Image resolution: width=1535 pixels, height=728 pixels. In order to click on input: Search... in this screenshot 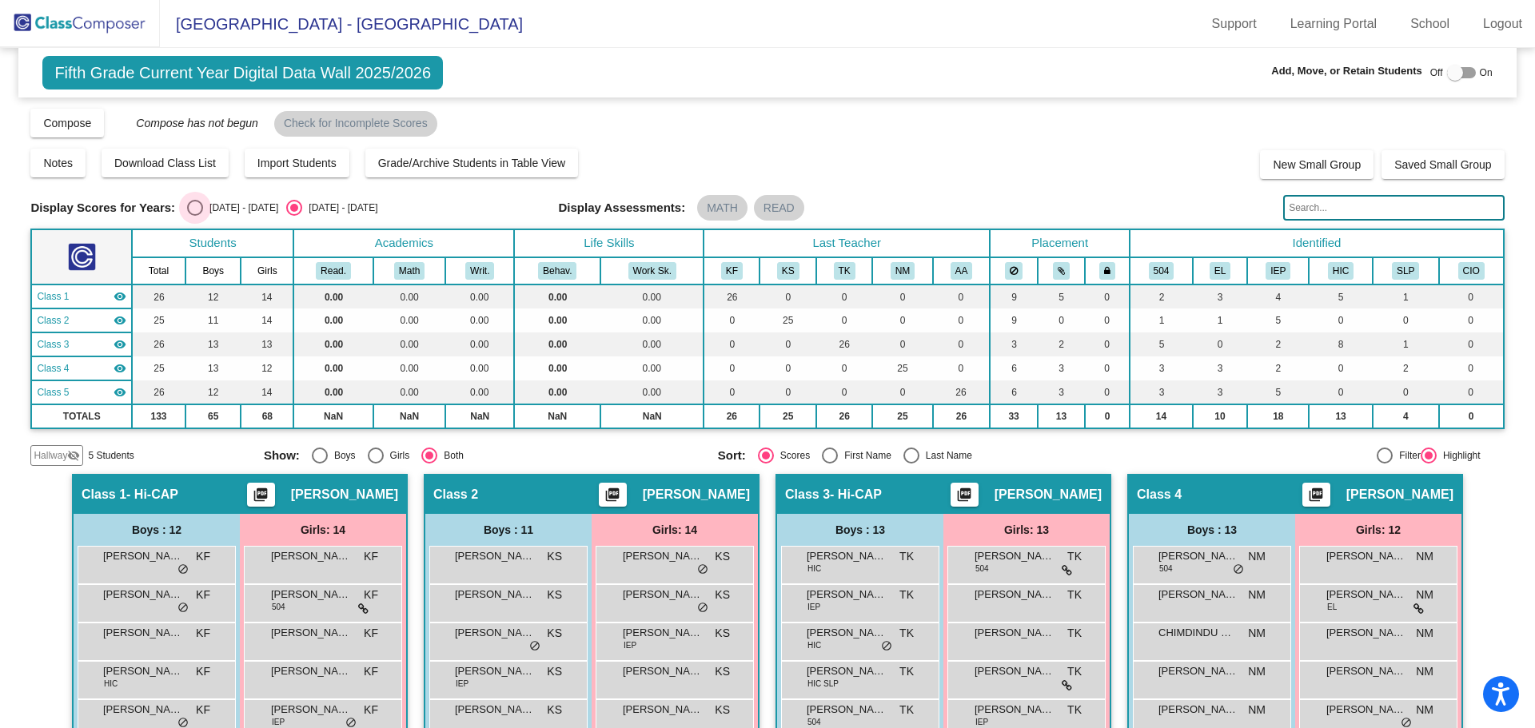, I will do `click(1393, 208)`.